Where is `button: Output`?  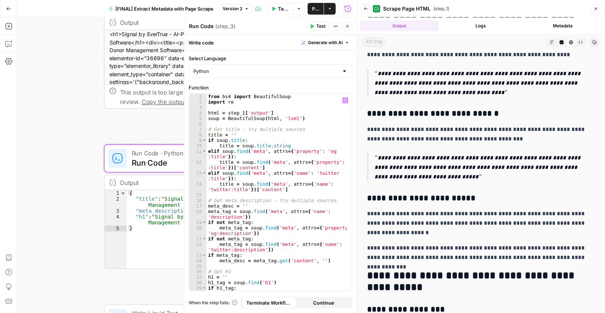
button: Output is located at coordinates (399, 26).